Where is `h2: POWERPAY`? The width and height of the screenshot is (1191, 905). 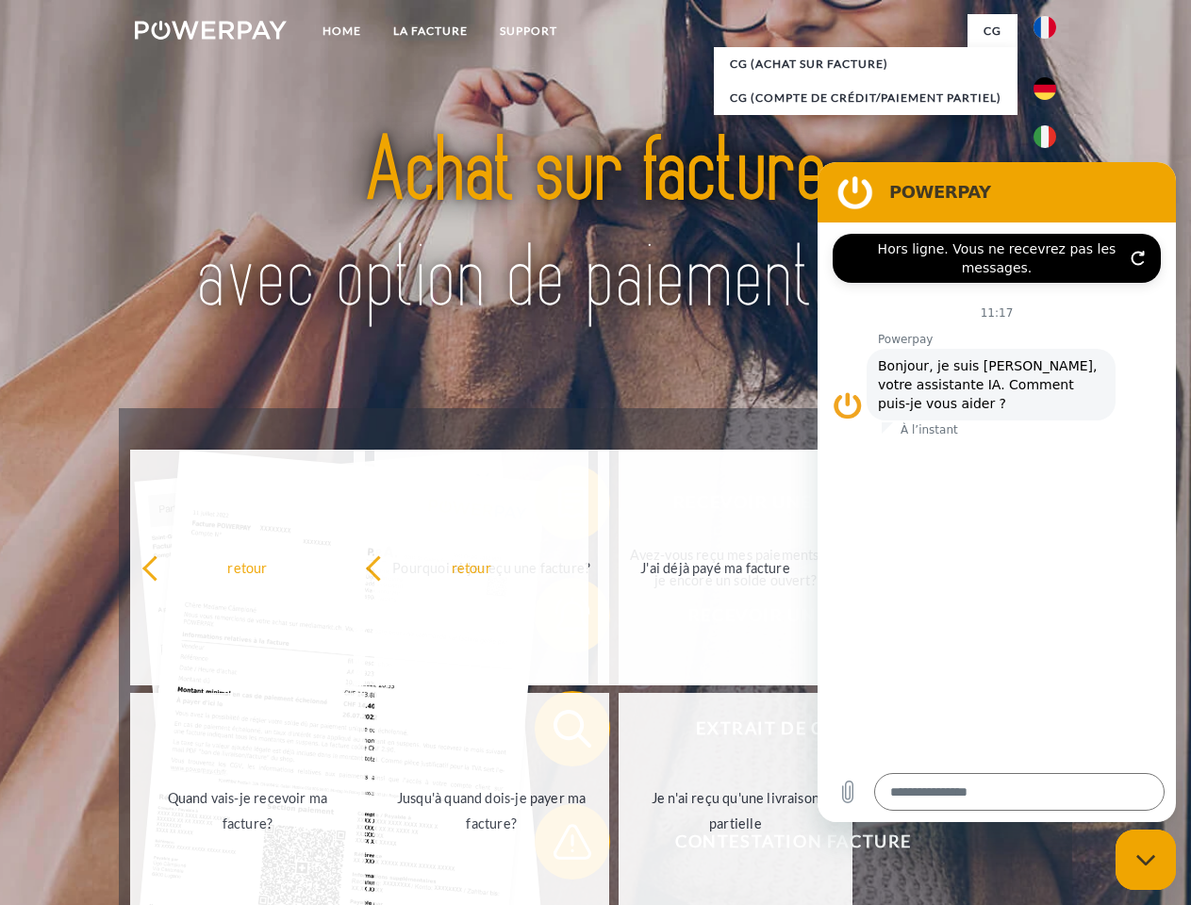
h2: POWERPAY is located at coordinates (206, 30).